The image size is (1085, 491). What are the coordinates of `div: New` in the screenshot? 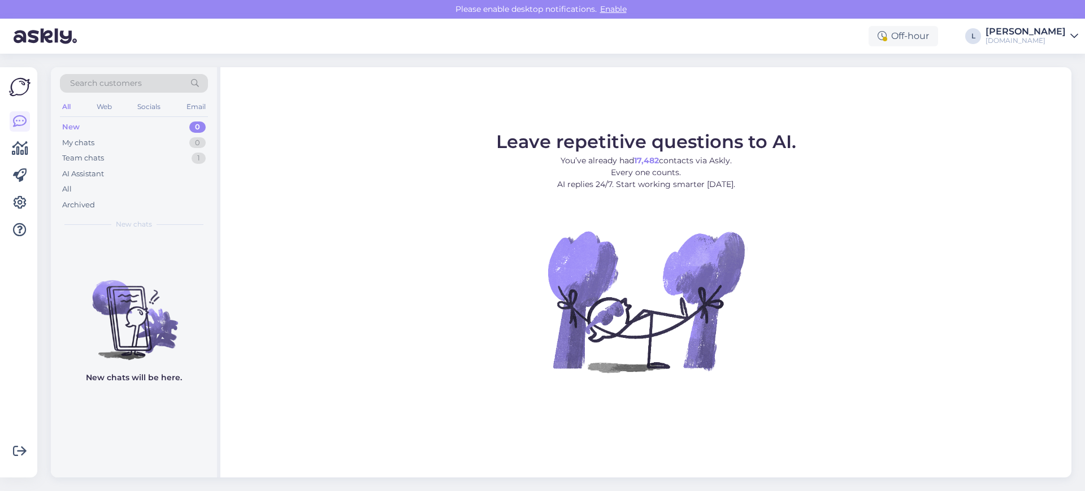 It's located at (71, 127).